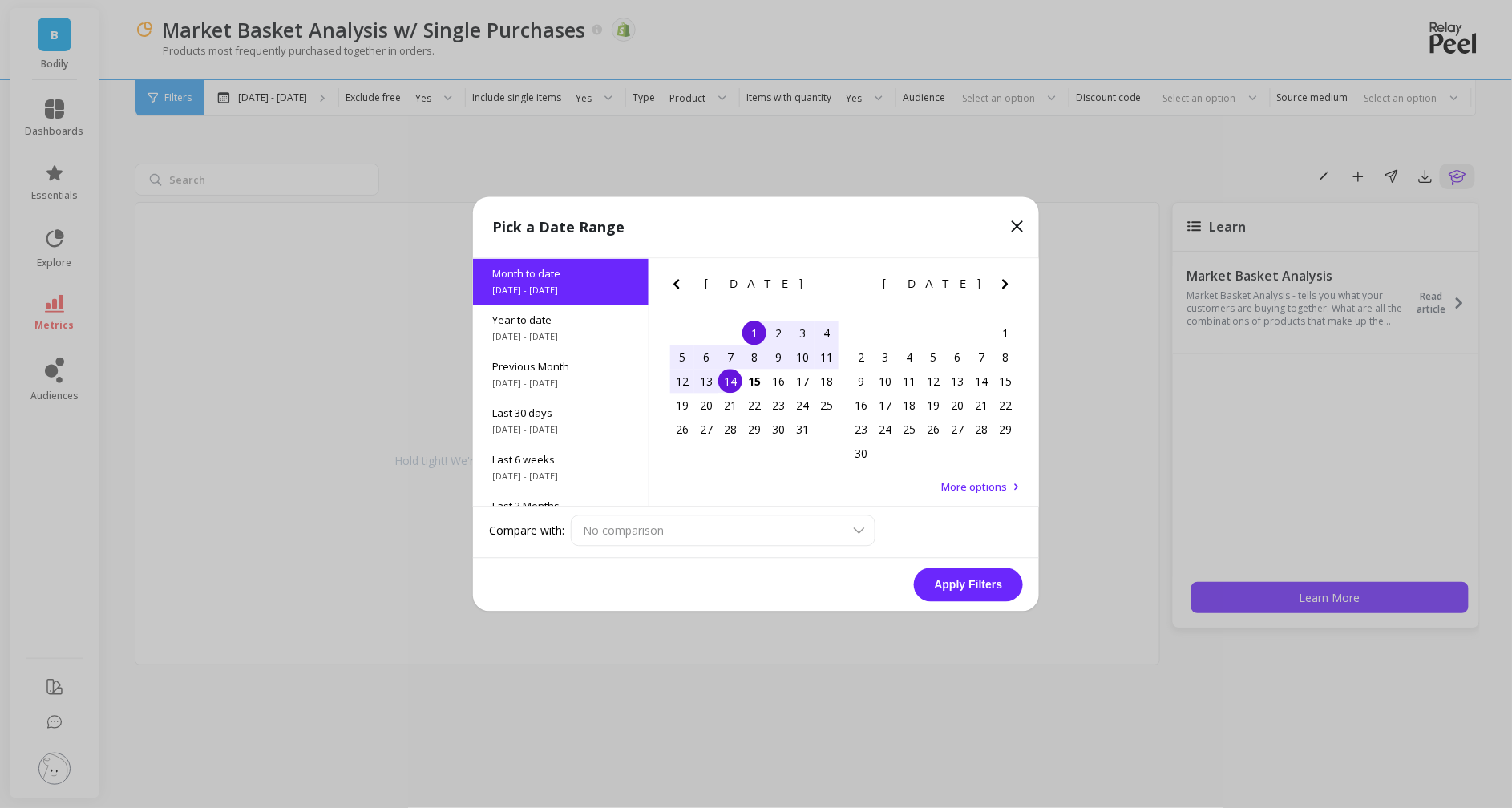 The width and height of the screenshot is (1512, 808). What do you see at coordinates (707, 381) in the screenshot?
I see `div: Choose Monday, October 13th, 2025` at bounding box center [707, 381].